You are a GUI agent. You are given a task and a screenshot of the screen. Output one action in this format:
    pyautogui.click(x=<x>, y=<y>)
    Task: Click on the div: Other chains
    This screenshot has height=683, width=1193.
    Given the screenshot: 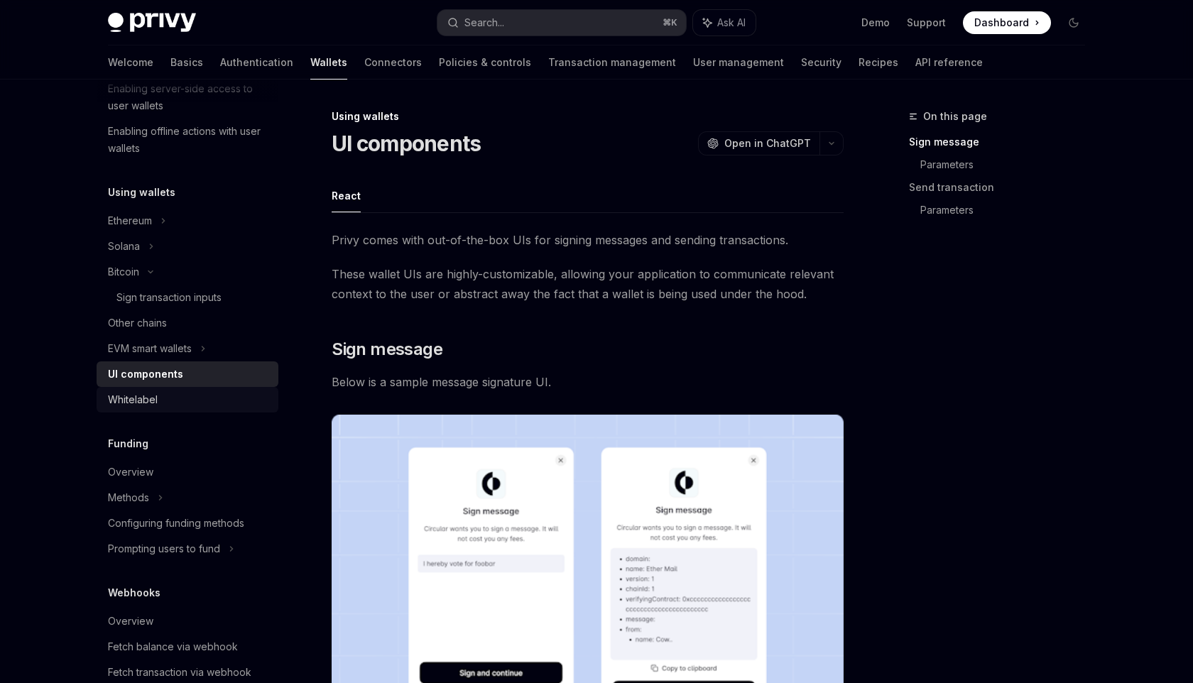 What is the action you would take?
    pyautogui.click(x=137, y=323)
    